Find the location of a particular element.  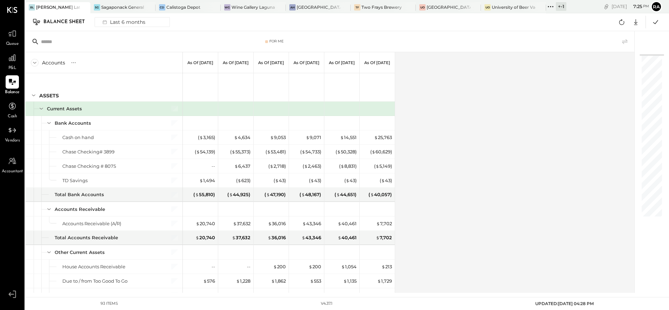

span: Accountant is located at coordinates (12, 172).